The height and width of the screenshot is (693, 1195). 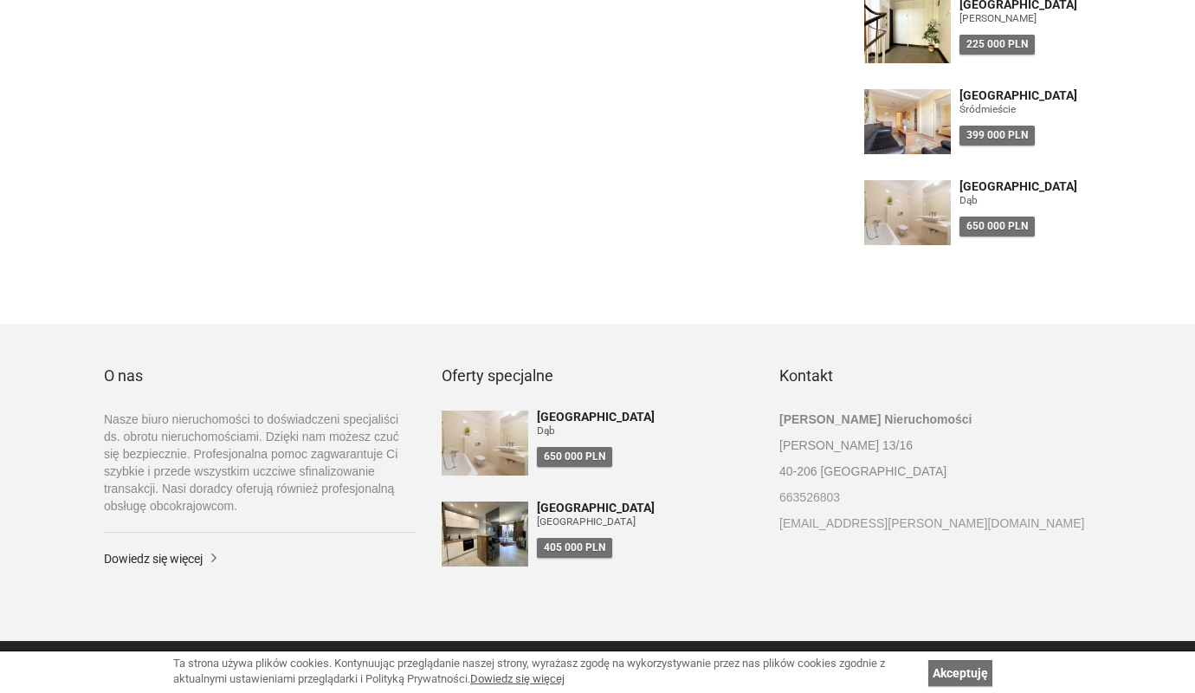 I want to click on div: 405 000 PLN, so click(x=574, y=547).